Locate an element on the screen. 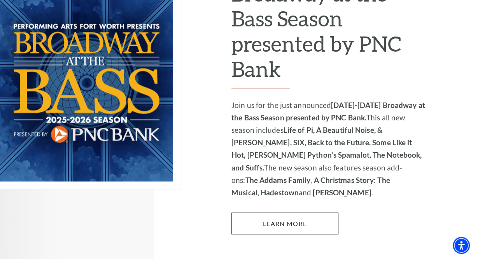 The height and width of the screenshot is (259, 478). div: Accessibility Menu is located at coordinates (461, 246).